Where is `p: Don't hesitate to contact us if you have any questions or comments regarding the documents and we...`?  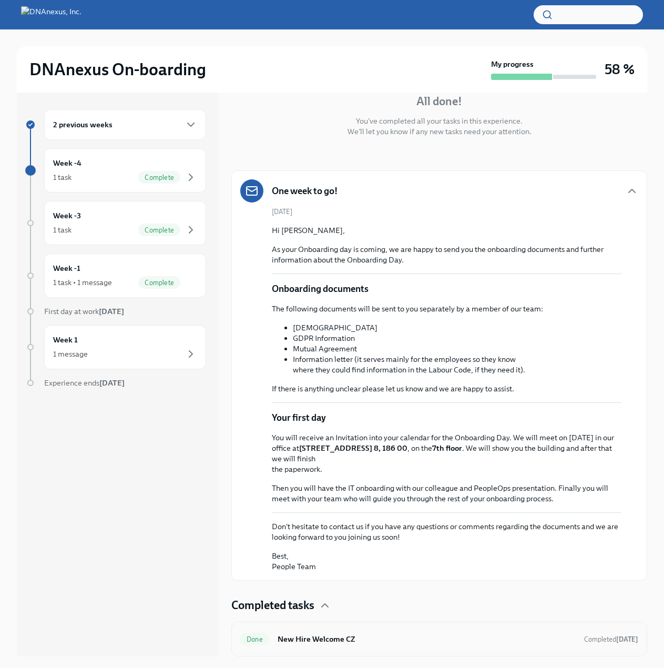 p: Don't hesitate to contact us if you have any questions or comments regarding the documents and we... is located at coordinates (447, 532).